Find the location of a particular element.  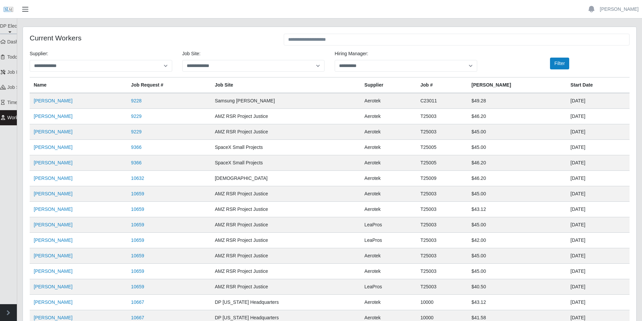

img: SLM Logo is located at coordinates (8, 9).